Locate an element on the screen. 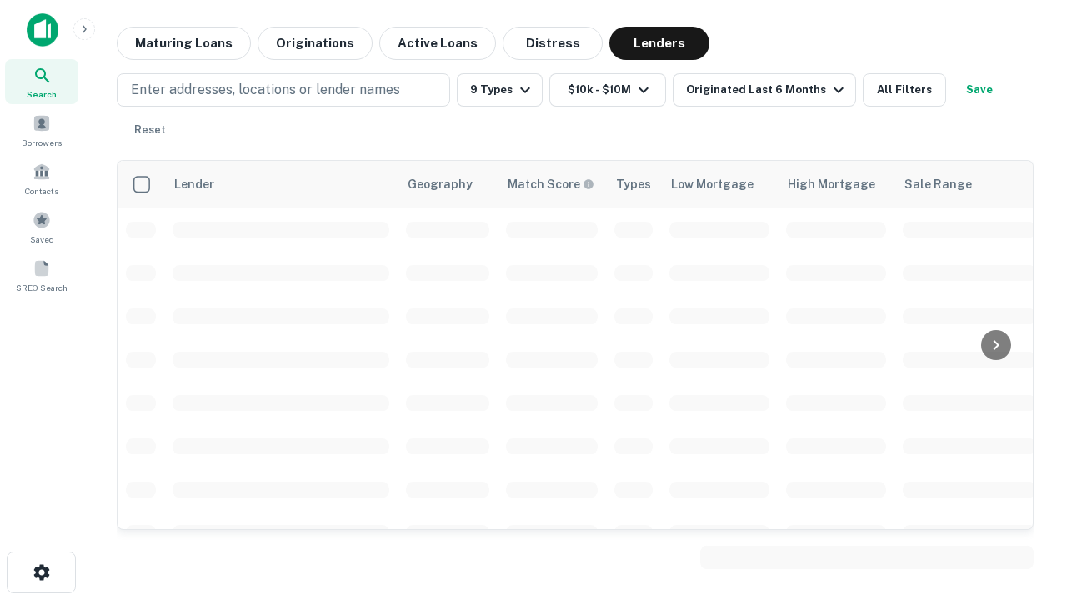  button: $10k - $10M is located at coordinates (608, 90).